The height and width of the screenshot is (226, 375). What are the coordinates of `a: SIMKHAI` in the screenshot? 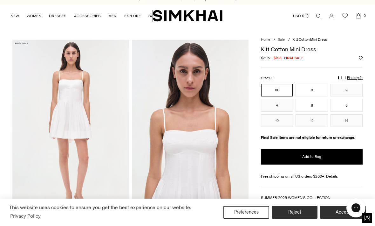 It's located at (187, 16).